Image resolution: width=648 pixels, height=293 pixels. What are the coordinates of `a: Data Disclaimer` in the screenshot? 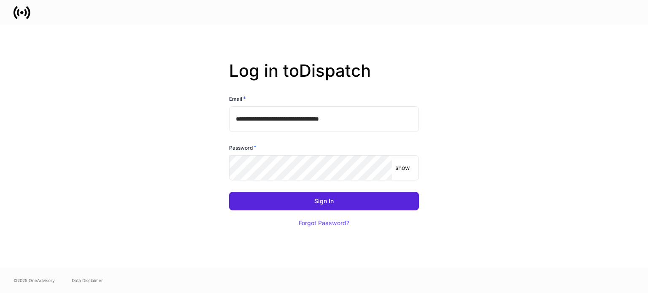 It's located at (87, 281).